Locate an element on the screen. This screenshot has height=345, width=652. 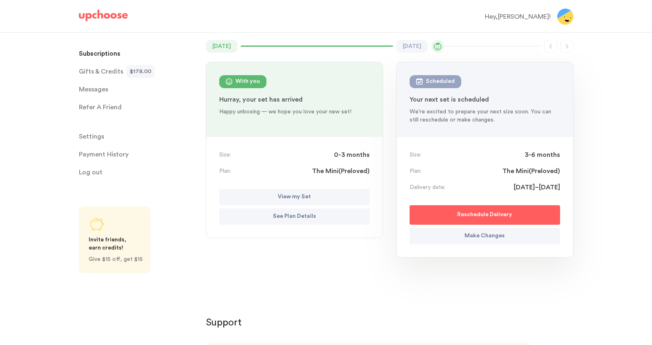
span: Messages is located at coordinates (94, 90).